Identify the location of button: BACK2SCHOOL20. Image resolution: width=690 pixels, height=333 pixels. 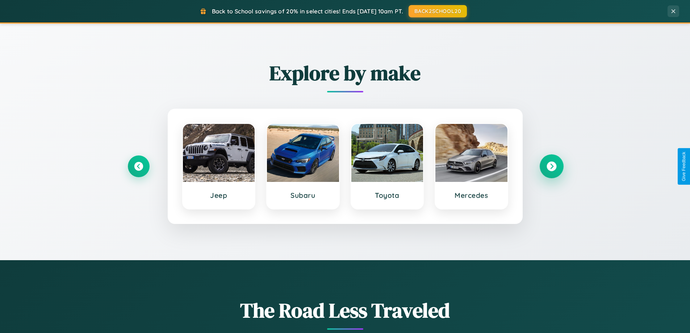
(438, 11).